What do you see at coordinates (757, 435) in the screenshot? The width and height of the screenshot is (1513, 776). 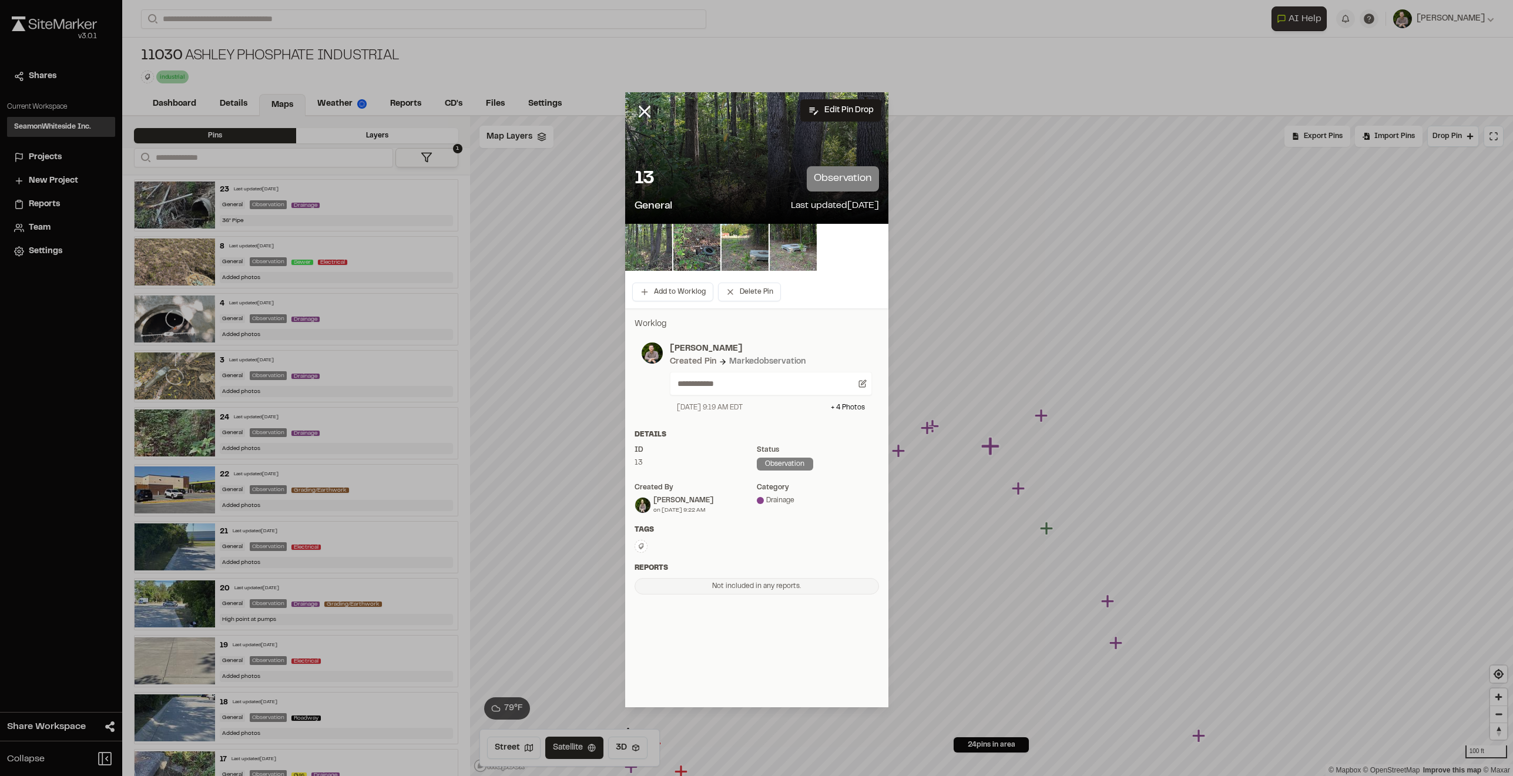 I see `div: Details` at bounding box center [757, 435].